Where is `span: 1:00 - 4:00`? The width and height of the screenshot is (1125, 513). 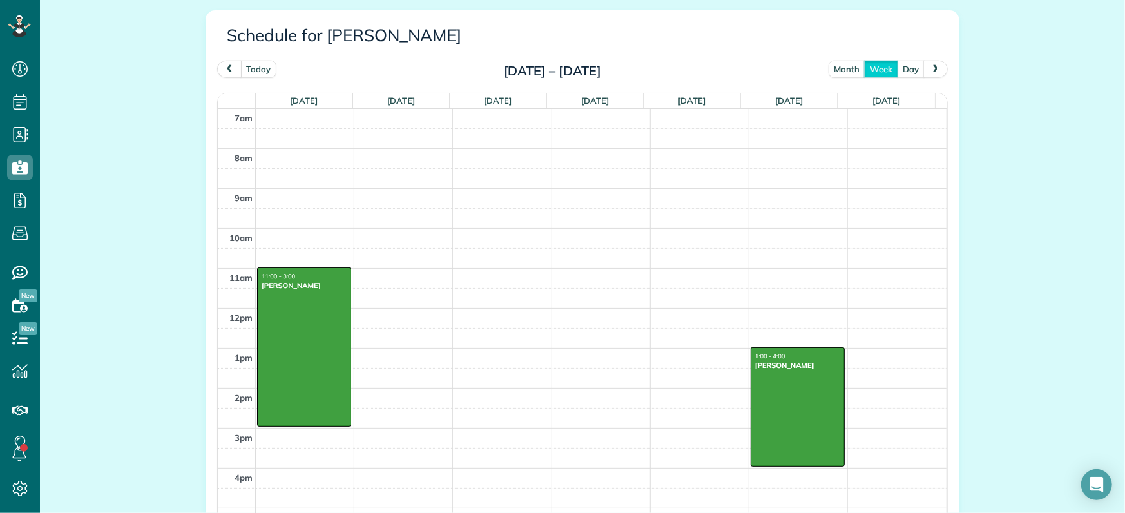 span: 1:00 - 4:00 is located at coordinates (770, 356).